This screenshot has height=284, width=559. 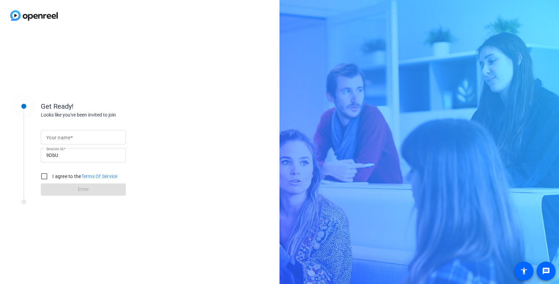 I want to click on a: Terms Of Service, so click(x=99, y=176).